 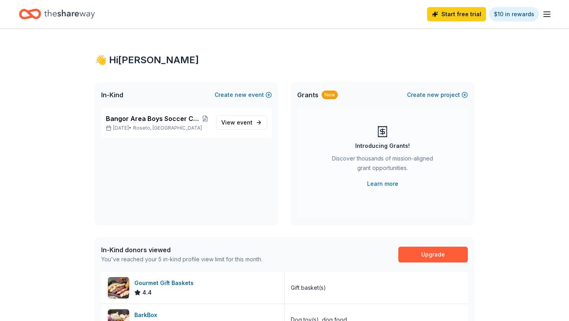 What do you see at coordinates (182, 259) in the screenshot?
I see `div: You've reached your 5 in-kind profile view limit for this month.` at bounding box center [182, 259].